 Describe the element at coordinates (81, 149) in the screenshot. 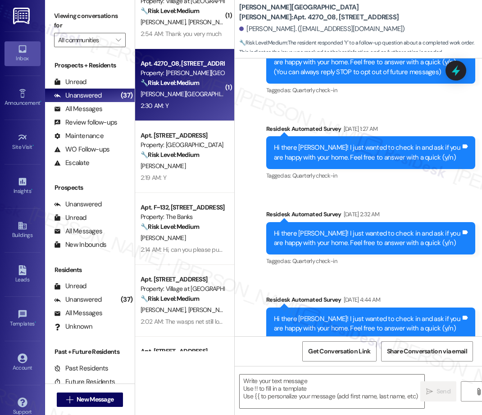

I see `div: WO Follow-ups` at that location.